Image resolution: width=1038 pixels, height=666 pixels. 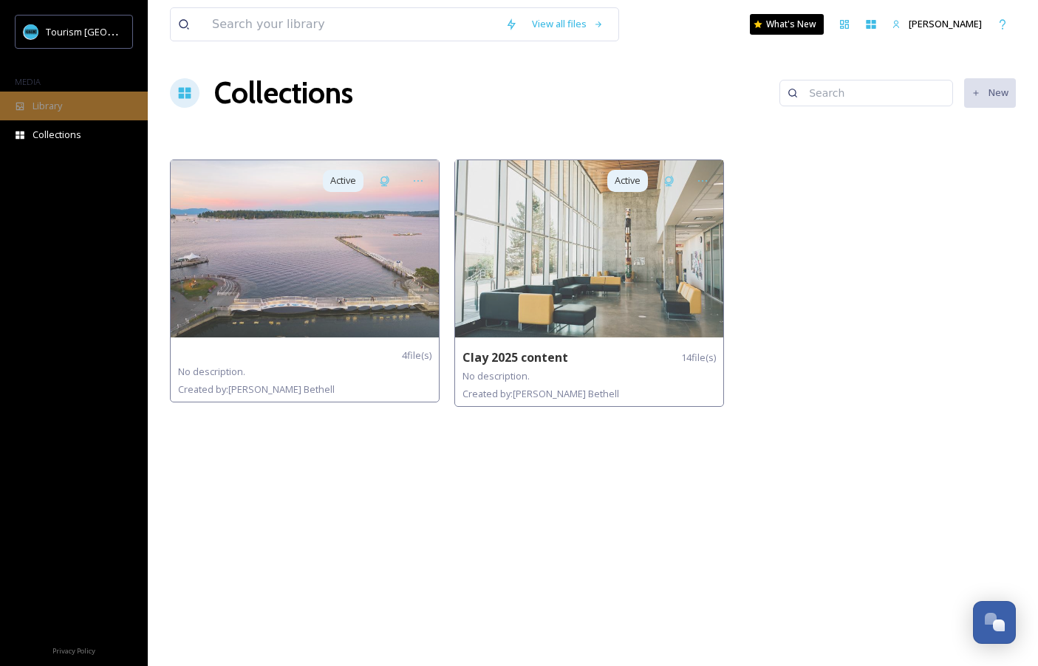 I want to click on input: Search your library, so click(x=351, y=24).